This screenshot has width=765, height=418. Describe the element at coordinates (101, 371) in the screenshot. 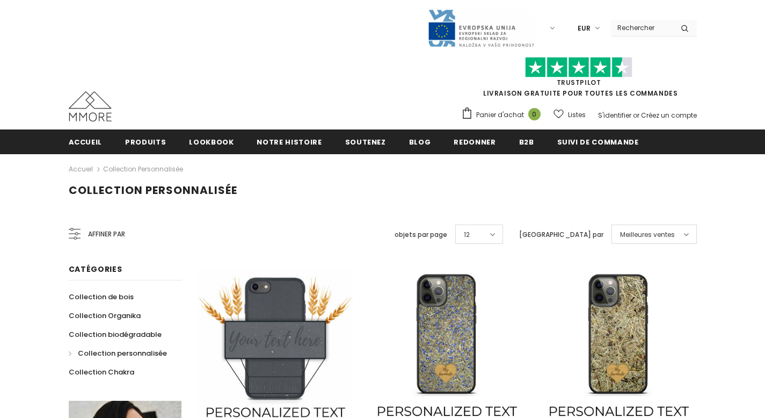

I see `a: Collection Chakra` at that location.